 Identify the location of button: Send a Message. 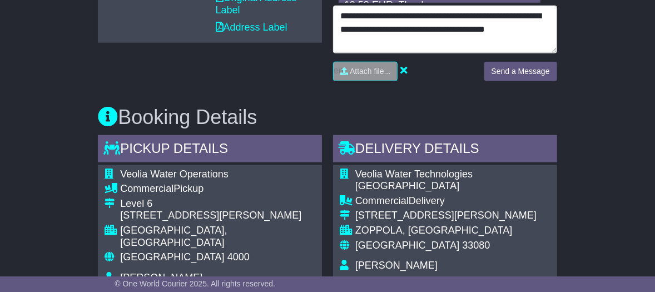
(521, 71).